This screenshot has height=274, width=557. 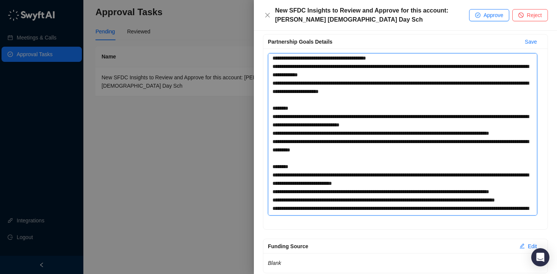 What do you see at coordinates (274, 263) in the screenshot?
I see `em: Blank` at bounding box center [274, 263].